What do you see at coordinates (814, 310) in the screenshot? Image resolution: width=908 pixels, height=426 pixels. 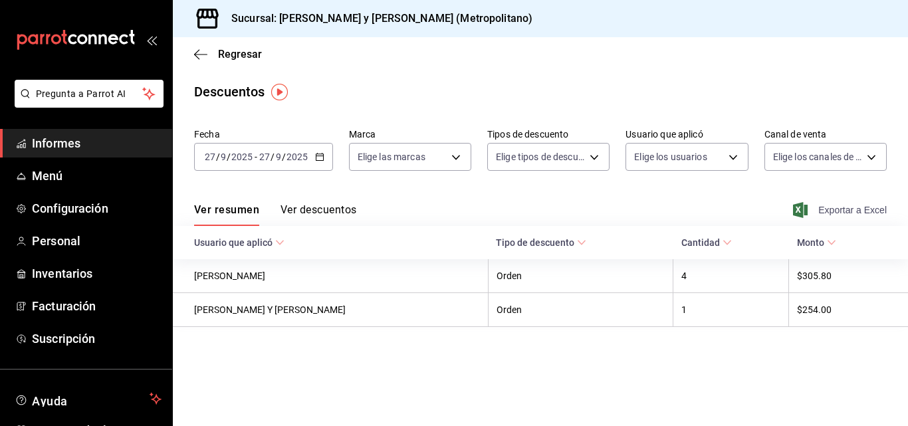 I see `font: $254.00` at bounding box center [814, 310].